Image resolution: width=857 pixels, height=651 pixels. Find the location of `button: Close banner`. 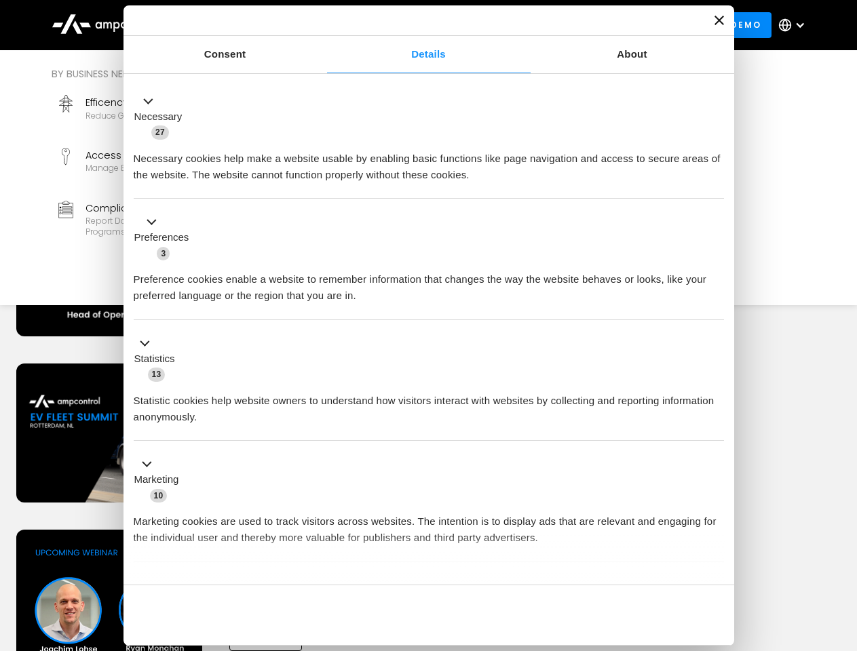

button: Close banner is located at coordinates (719, 20).